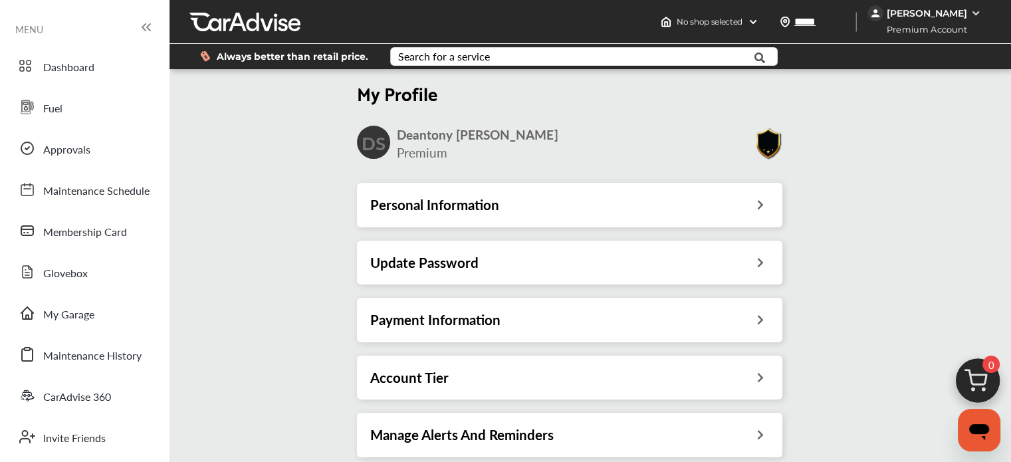 The image size is (1011, 462). I want to click on a: My Garage, so click(84, 313).